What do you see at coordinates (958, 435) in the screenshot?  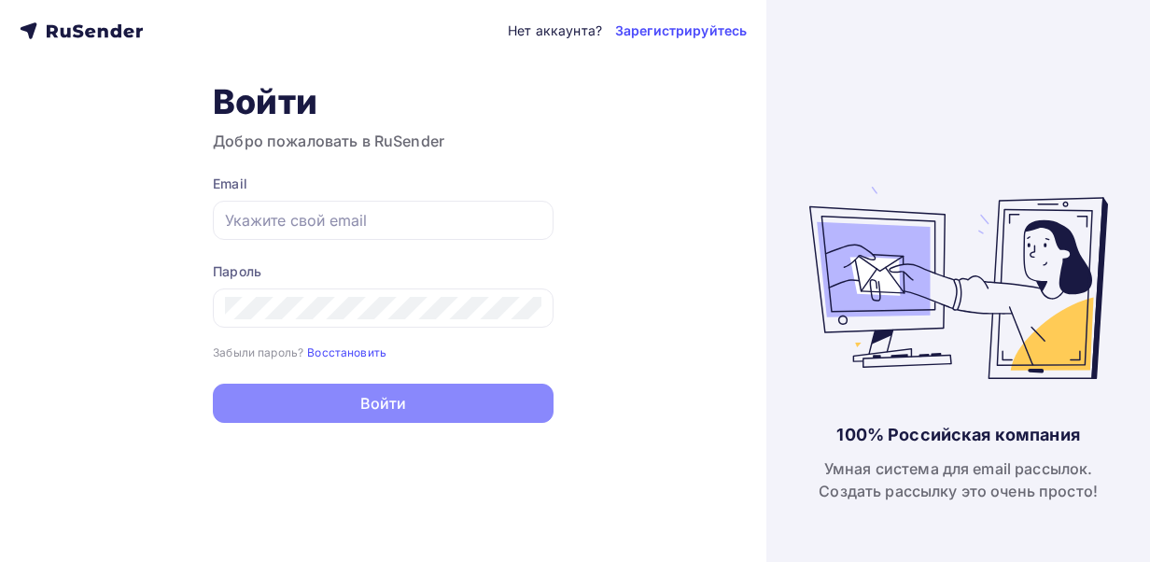 I see `div: 100% Российская компания` at bounding box center [958, 435].